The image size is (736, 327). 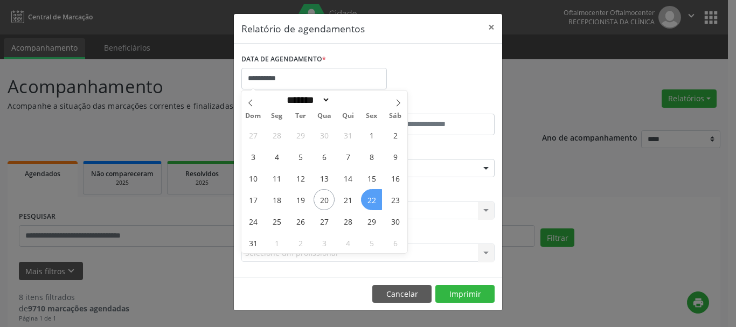 What do you see at coordinates (347, 178) in the screenshot?
I see `span: Agosto 14, 2025` at bounding box center [347, 178].